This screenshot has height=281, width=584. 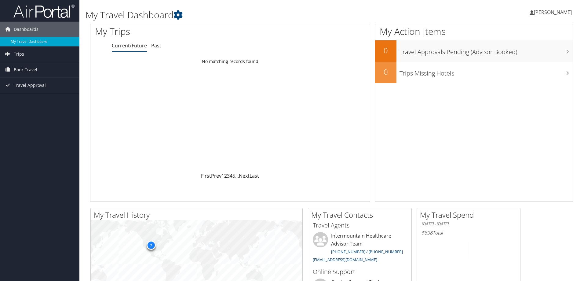 I want to click on a: Current/Future, so click(x=129, y=46).